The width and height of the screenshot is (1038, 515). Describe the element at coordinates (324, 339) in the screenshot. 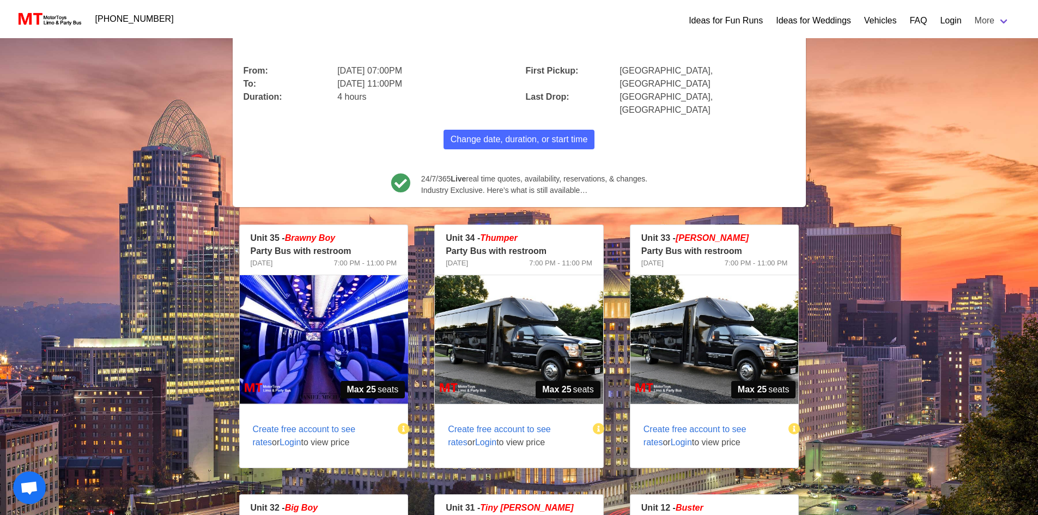

I see `img: 35%2002.jpg` at that location.